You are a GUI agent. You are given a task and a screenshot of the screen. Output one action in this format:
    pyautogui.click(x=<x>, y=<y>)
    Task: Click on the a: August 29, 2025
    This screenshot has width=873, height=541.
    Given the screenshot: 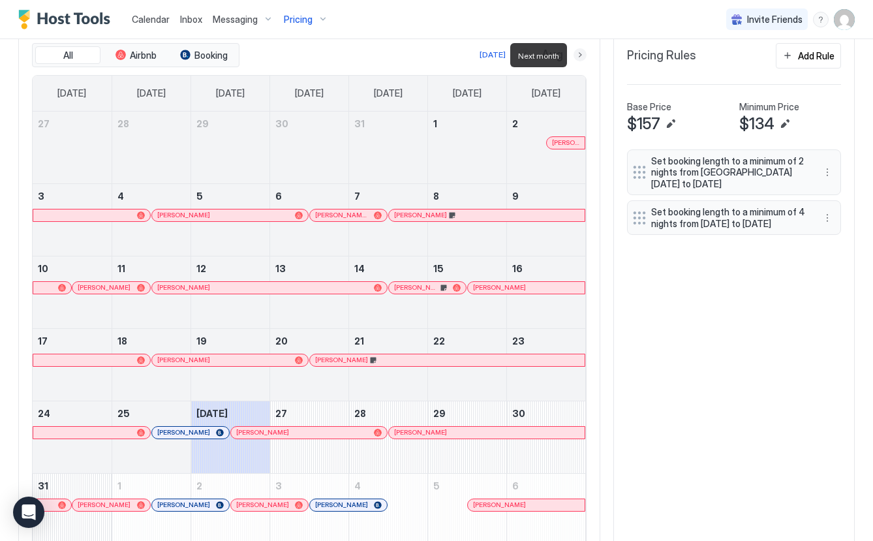 What is the action you would take?
    pyautogui.click(x=467, y=413)
    